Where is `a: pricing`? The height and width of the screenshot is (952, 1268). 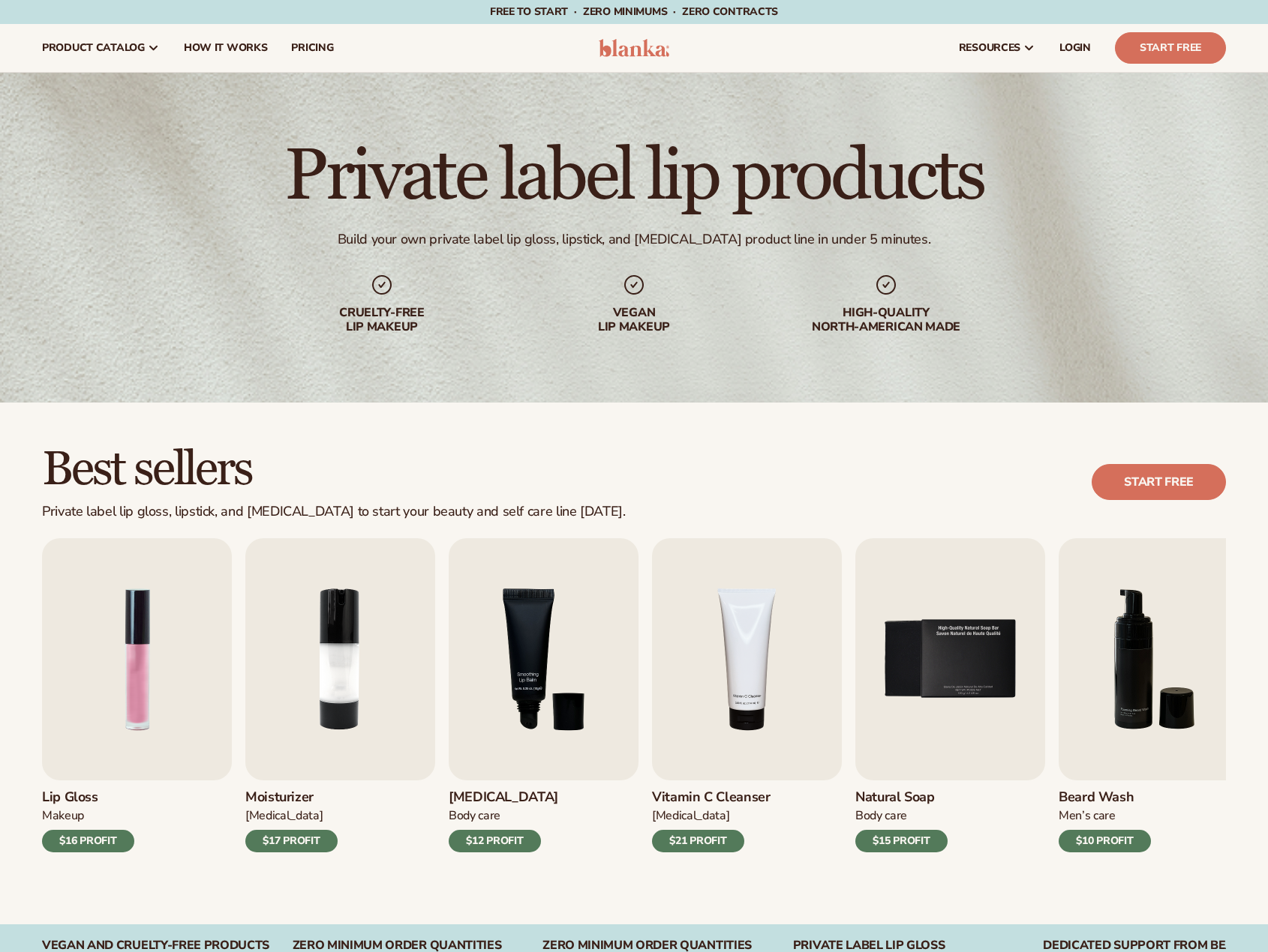 a: pricing is located at coordinates (312, 48).